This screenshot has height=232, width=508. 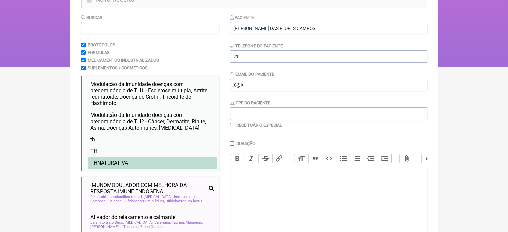 What do you see at coordinates (385, 159) in the screenshot?
I see `button: Increase Level` at bounding box center [385, 159].